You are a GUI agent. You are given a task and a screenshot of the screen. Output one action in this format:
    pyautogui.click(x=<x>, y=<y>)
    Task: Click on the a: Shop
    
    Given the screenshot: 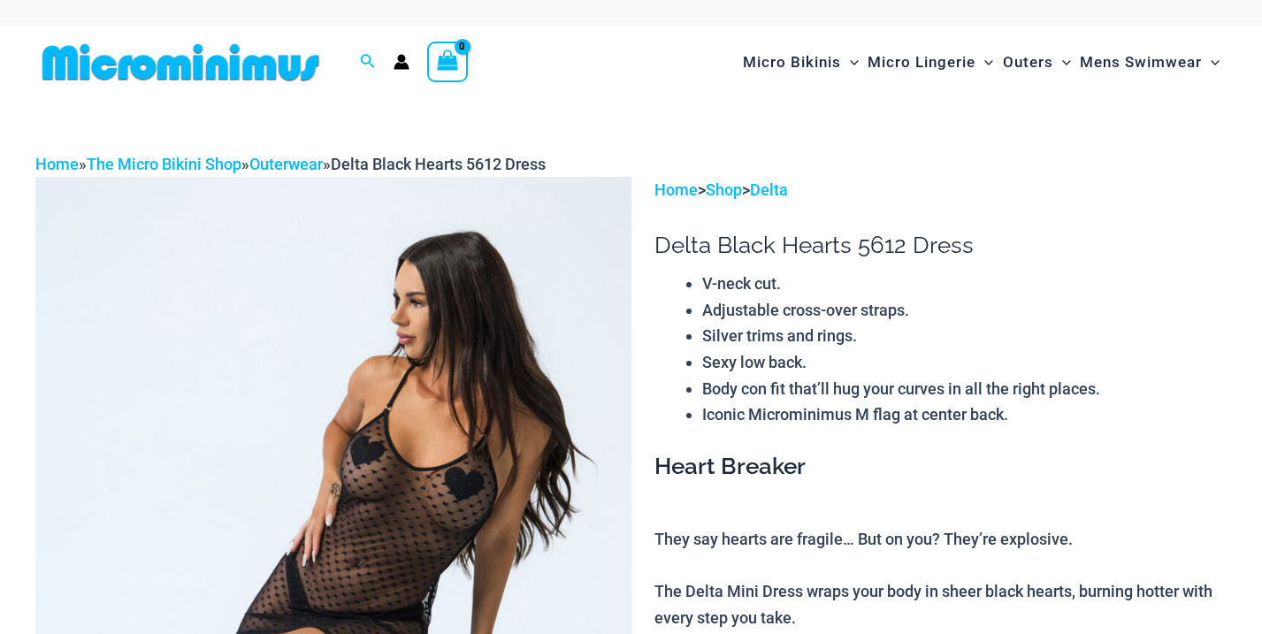 What is the action you would take?
    pyautogui.click(x=724, y=189)
    